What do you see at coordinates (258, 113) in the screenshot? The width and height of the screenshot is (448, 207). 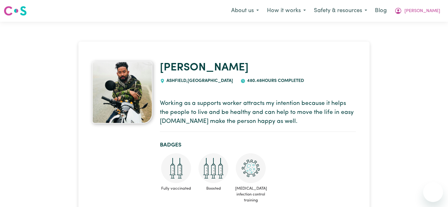 I see `p: Working as a supports worker attracts my intention because it helps the people to live and be hea...` at bounding box center [258, 113].